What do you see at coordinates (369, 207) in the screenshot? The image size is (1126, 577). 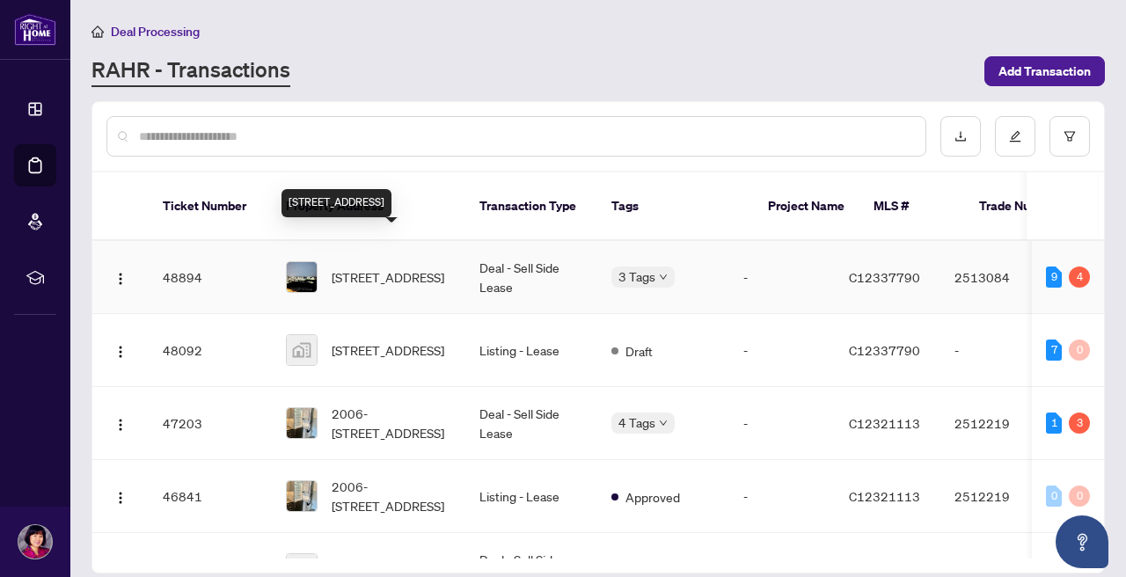 I see `th: Property Address` at bounding box center [369, 207].